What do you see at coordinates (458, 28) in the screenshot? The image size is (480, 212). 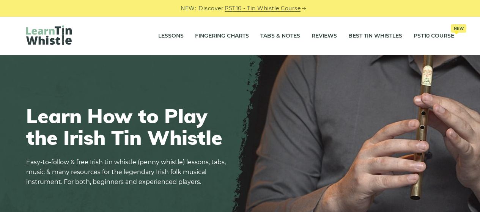 I see `span: New` at bounding box center [458, 28].